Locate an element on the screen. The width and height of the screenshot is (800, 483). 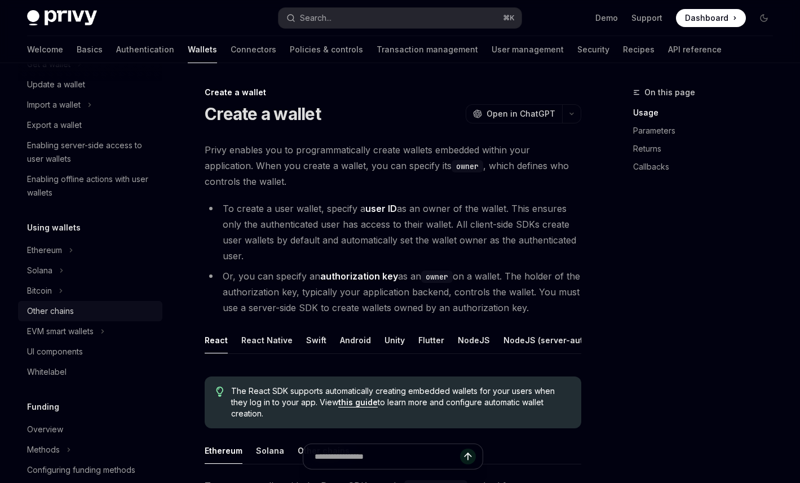
button: Ethereum is located at coordinates (223, 450).